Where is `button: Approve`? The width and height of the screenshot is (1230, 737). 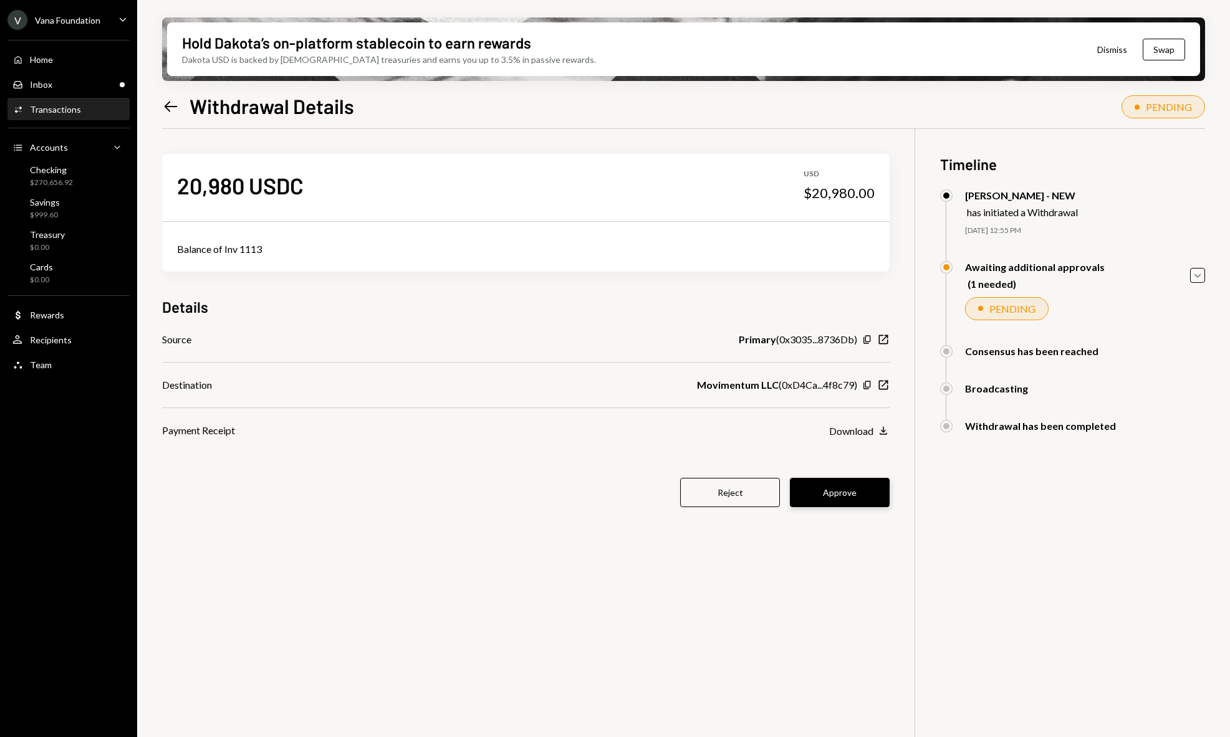 button: Approve is located at coordinates (840, 492).